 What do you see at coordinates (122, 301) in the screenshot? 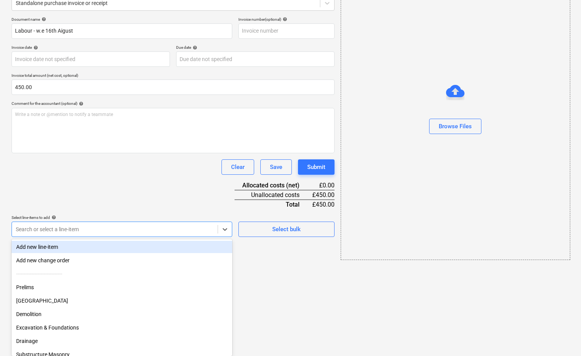
I see `div: Main House` at bounding box center [122, 301].